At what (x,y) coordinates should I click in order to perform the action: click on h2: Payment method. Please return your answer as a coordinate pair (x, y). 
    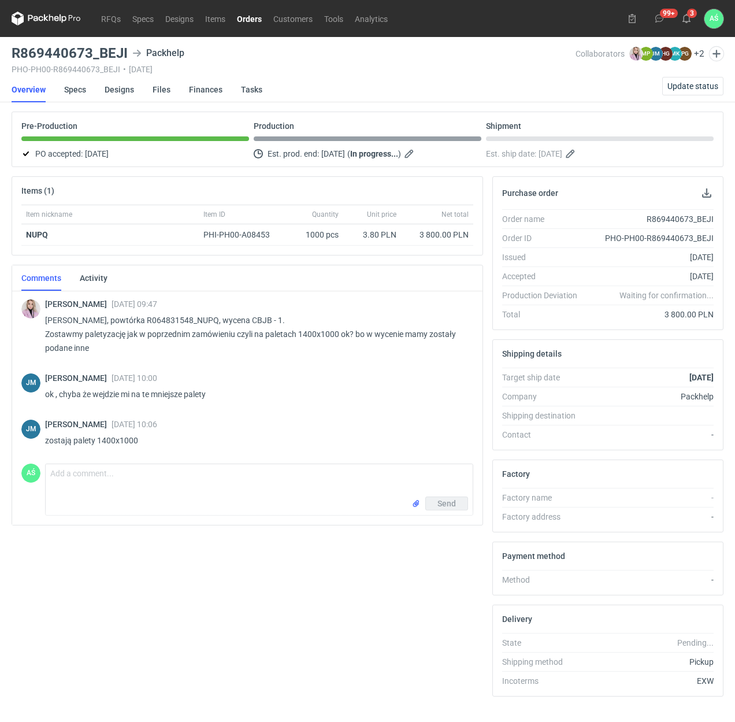
    Looking at the image, I should click on (533, 556).